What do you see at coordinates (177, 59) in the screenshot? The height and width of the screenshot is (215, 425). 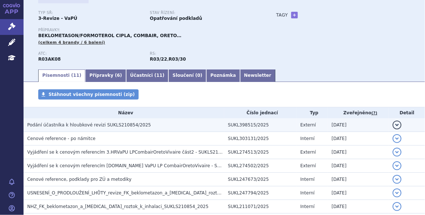 I see `strong: tiotropium bromid a glycopyrronium bromid` at bounding box center [177, 59].